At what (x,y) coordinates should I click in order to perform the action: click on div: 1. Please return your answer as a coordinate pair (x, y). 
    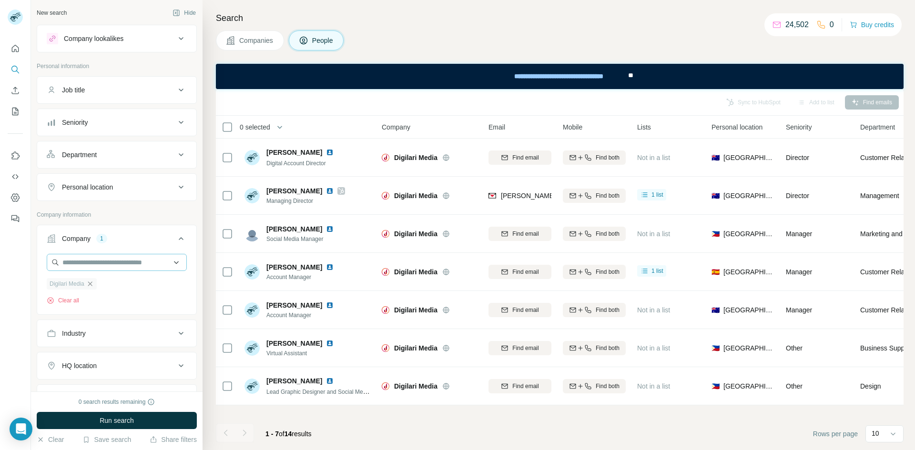
    Looking at the image, I should click on (101, 239).